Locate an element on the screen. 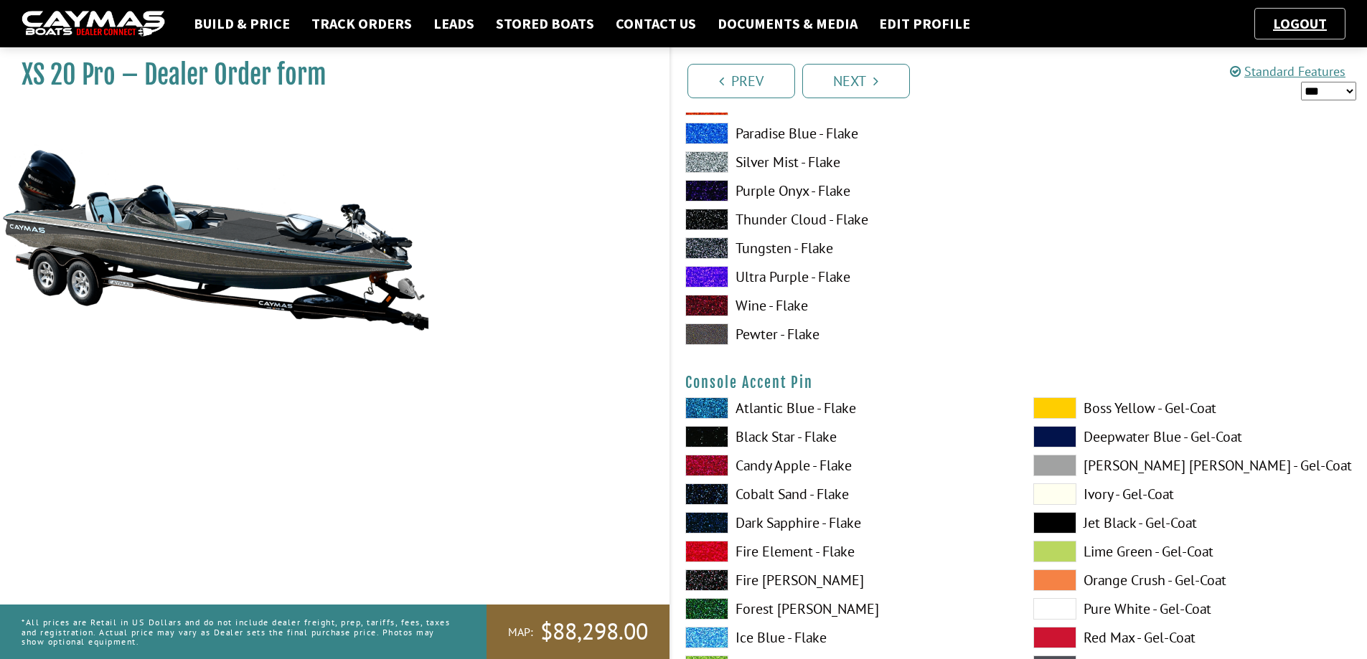  label: Ice Blue - Flake is located at coordinates (845, 638).